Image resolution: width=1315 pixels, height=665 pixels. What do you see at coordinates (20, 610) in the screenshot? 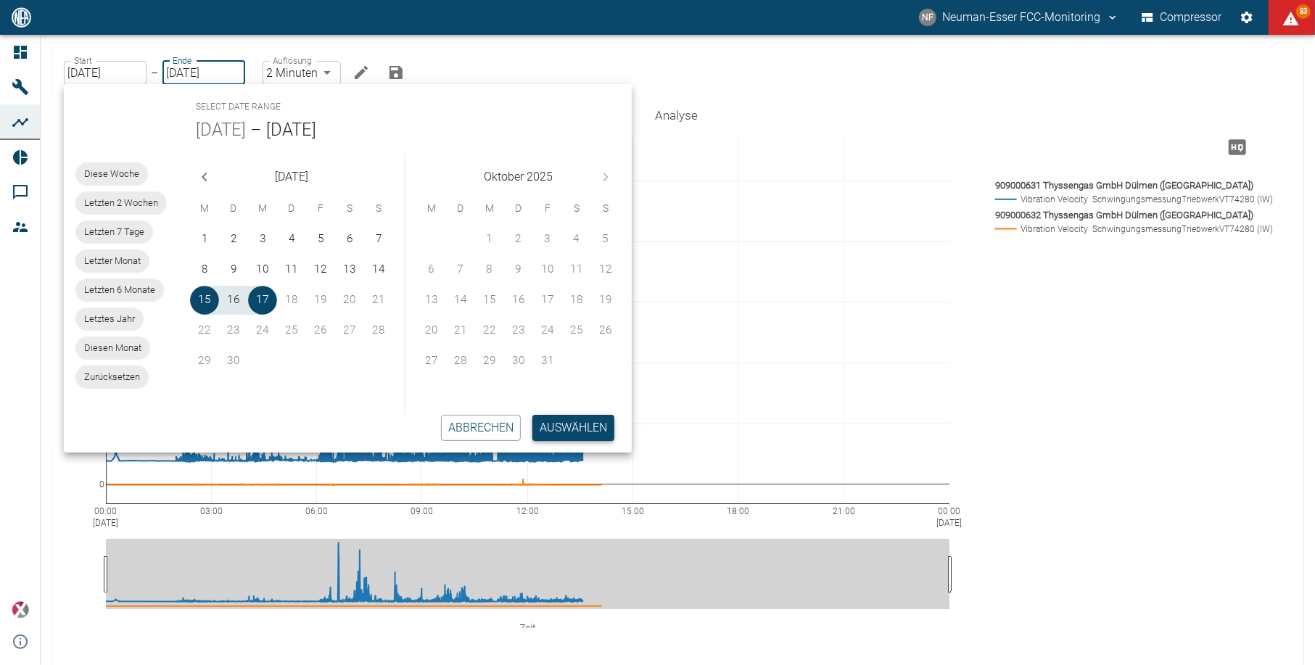
I see `img: Xplore Logo` at bounding box center [20, 610].